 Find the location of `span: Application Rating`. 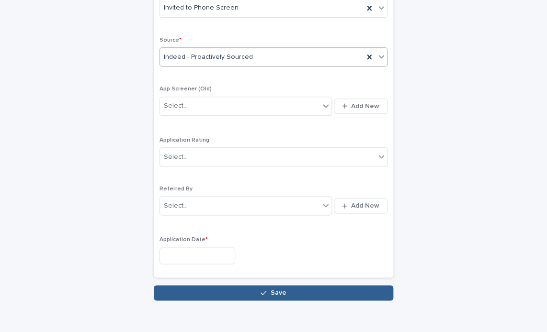

span: Application Rating is located at coordinates (184, 140).